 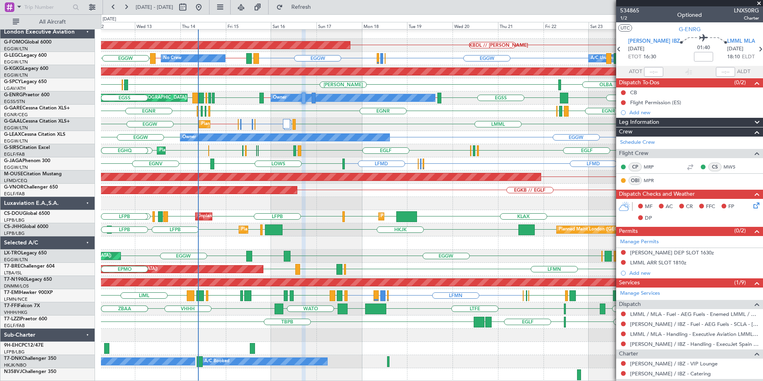 What do you see at coordinates (158, 26) in the screenshot?
I see `div: Wed 13` at bounding box center [158, 26].